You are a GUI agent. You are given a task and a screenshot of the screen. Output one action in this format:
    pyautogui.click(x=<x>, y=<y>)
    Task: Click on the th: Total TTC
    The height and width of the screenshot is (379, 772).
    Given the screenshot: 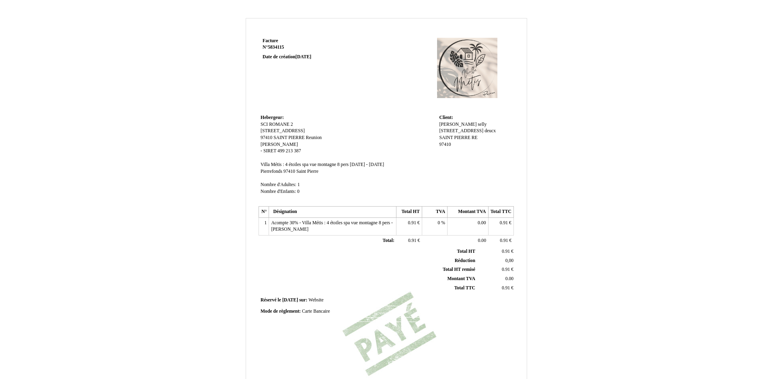 What is the action you would take?
    pyautogui.click(x=501, y=212)
    